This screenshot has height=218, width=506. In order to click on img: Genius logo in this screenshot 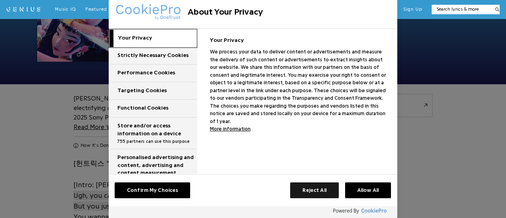, I will do `click(185, 8)`.